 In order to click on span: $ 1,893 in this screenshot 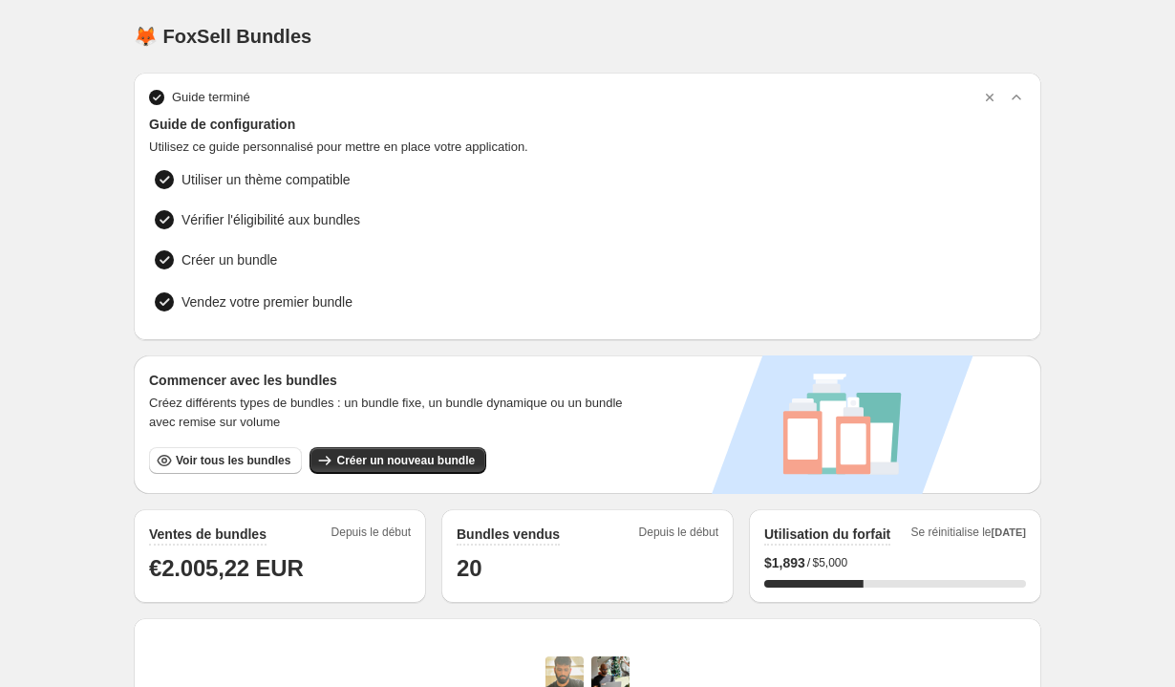, I will do `click(784, 563)`.